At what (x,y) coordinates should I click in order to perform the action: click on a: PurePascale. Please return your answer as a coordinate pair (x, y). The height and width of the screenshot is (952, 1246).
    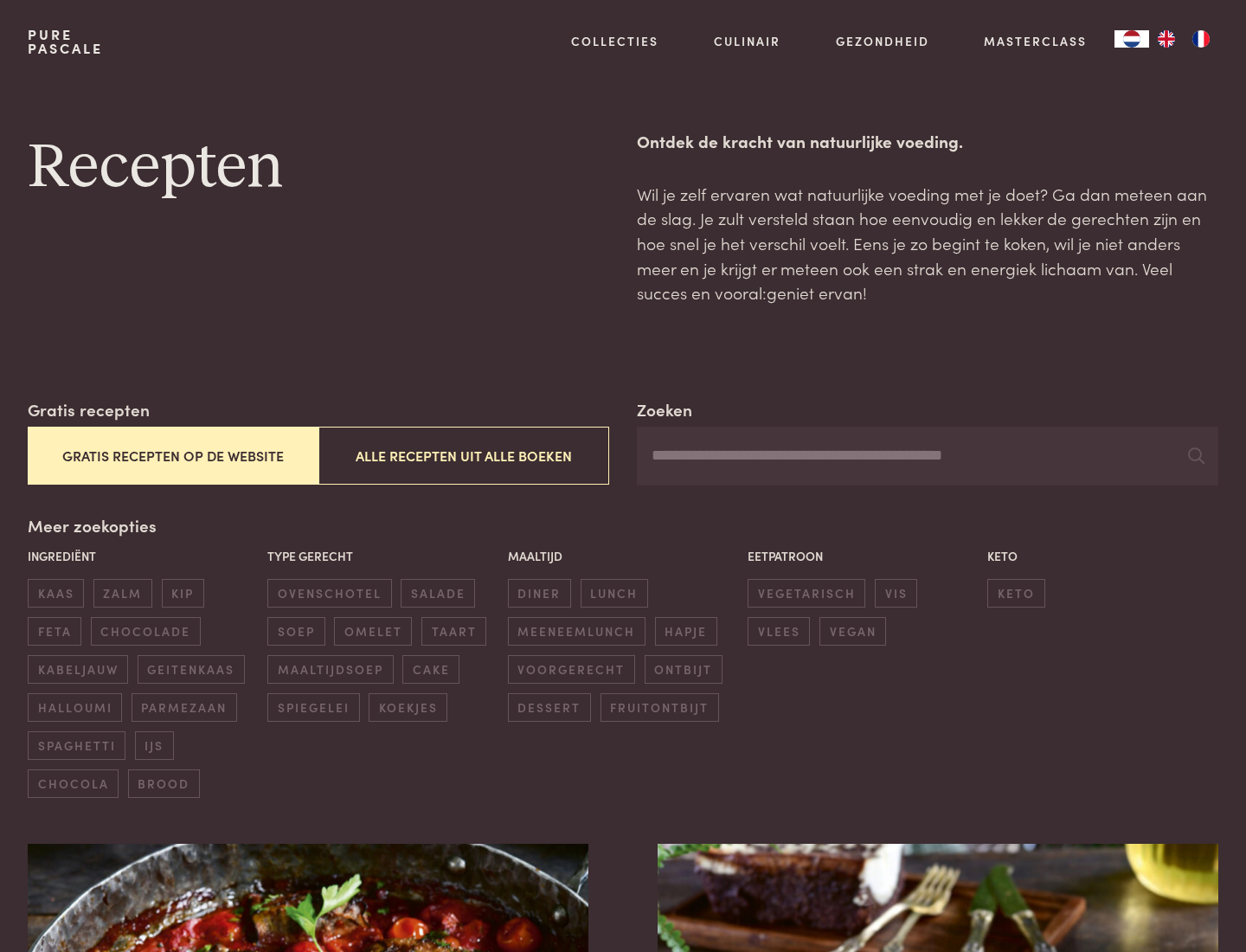
    Looking at the image, I should click on (65, 41).